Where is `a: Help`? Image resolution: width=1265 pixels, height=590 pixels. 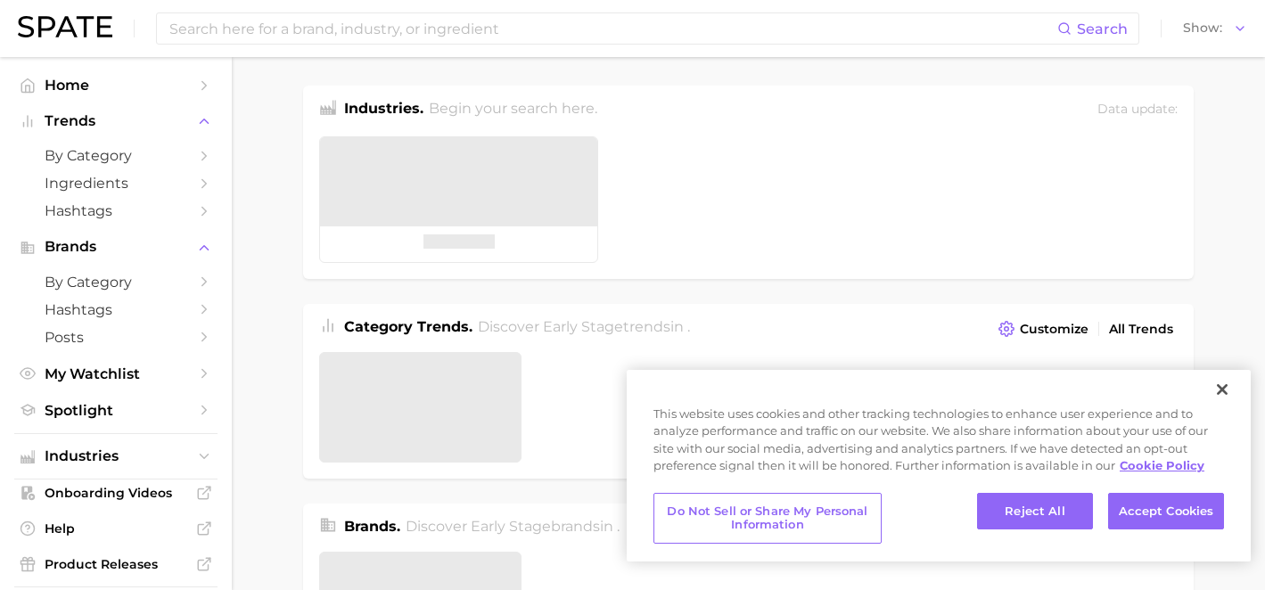
a: Help is located at coordinates (116, 529).